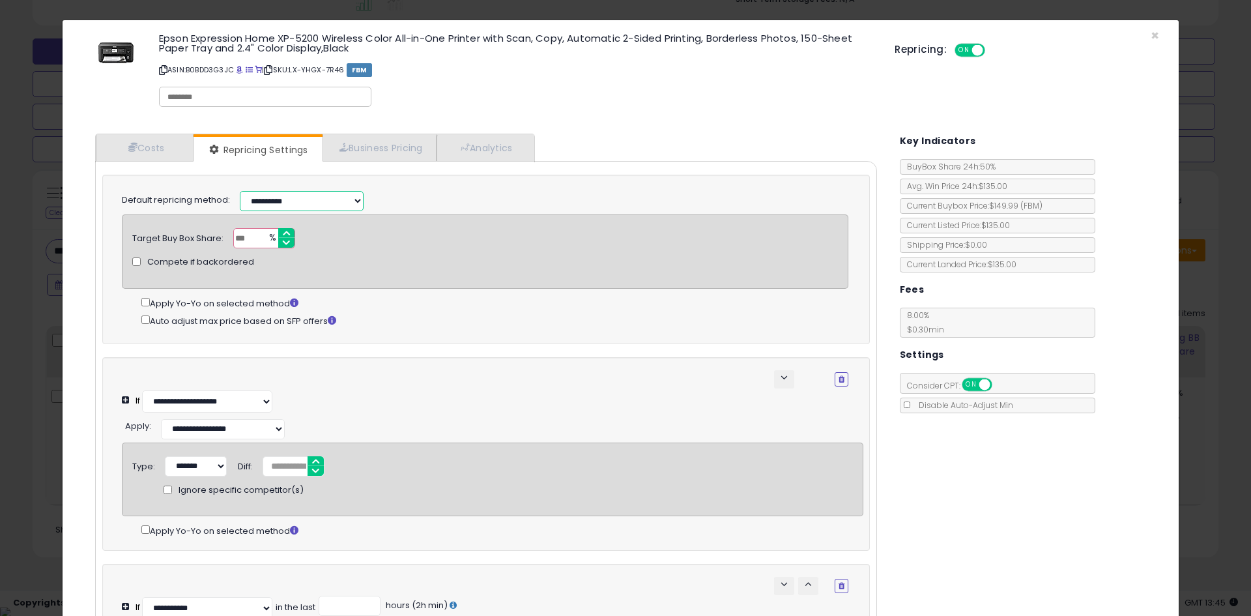  I want to click on h5: Fees, so click(913, 289).